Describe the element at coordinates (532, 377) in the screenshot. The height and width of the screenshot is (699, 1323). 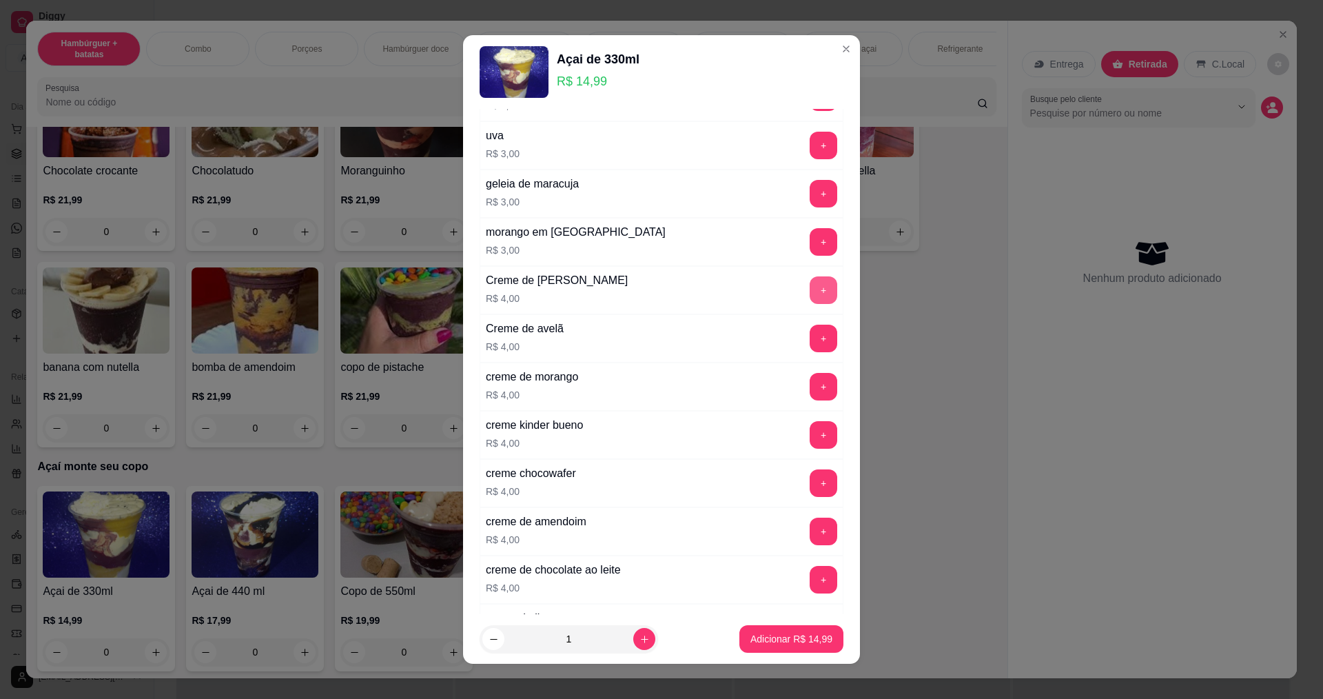
I see `div: creme de morango` at that location.